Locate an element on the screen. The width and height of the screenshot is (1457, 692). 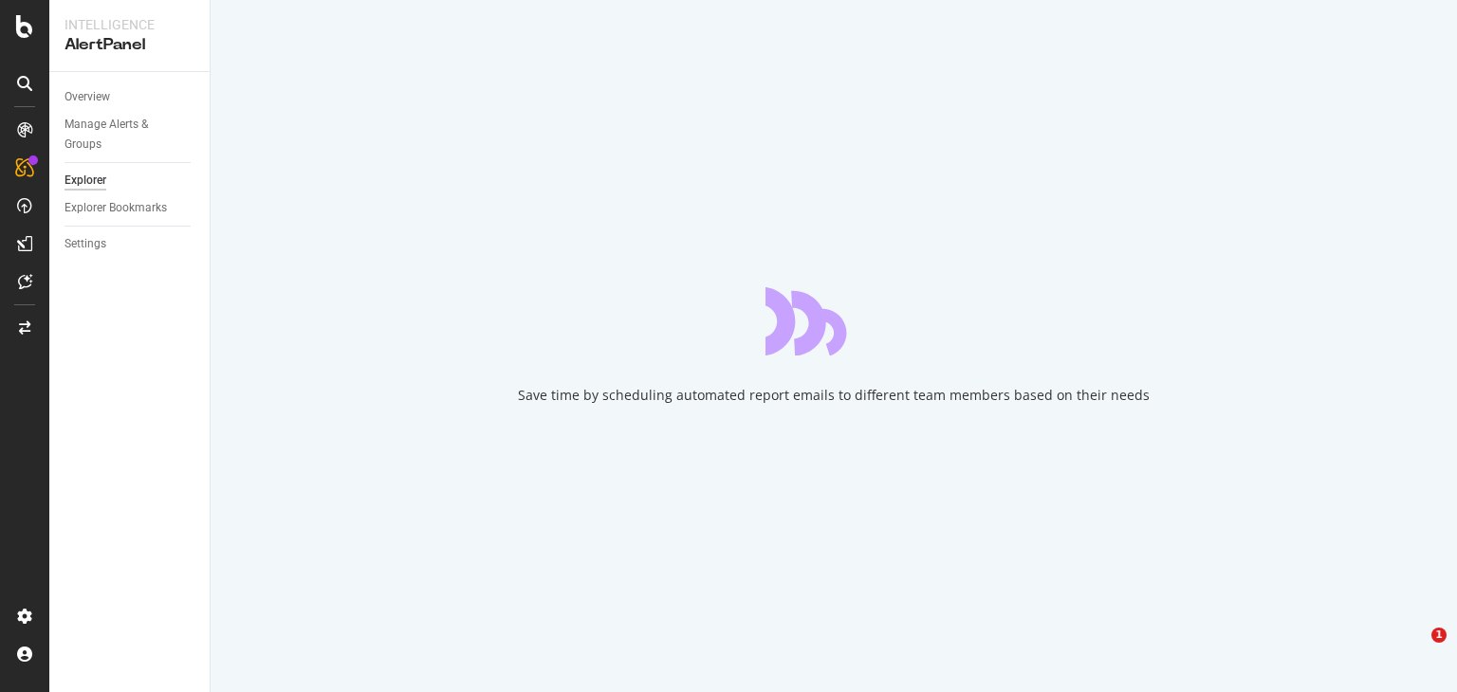
a: Overview is located at coordinates (130, 97).